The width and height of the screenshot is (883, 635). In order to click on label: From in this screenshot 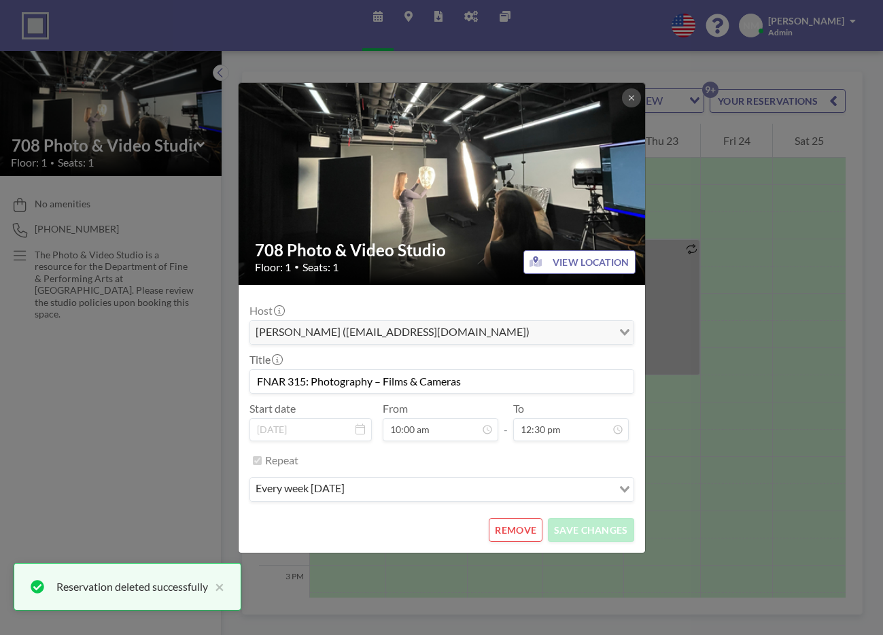, I will do `click(395, 409)`.